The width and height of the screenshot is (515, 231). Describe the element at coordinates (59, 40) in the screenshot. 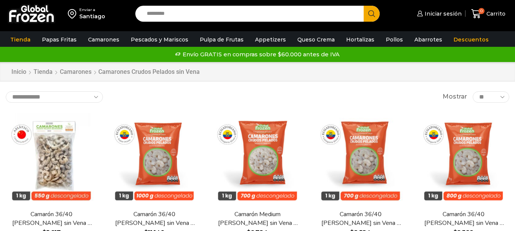

I see `a: Papas Fritas` at that location.